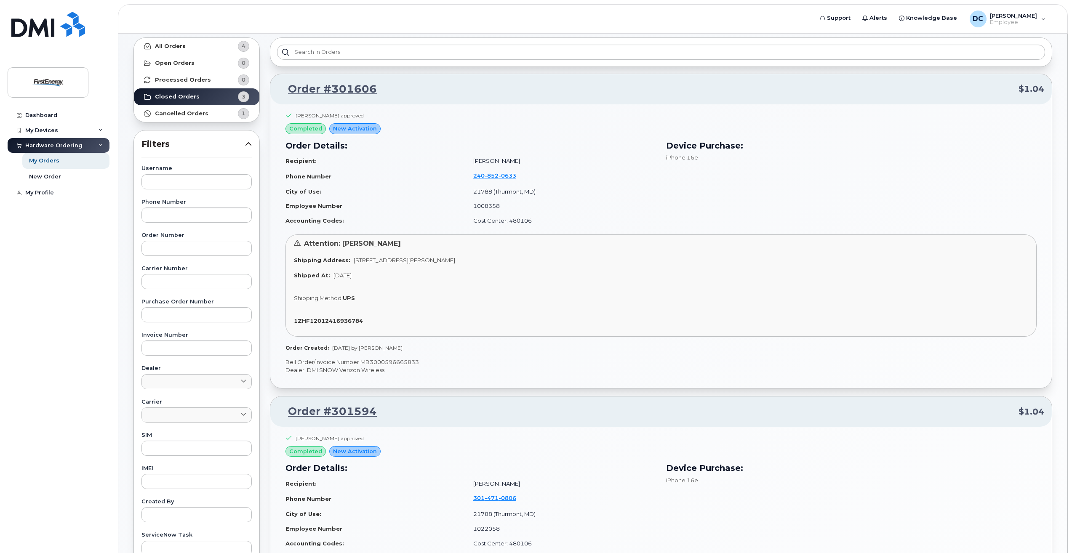 This screenshot has height=553, width=1072. I want to click on p: Bell Order/Invoice Number MB3000596665833, so click(661, 362).